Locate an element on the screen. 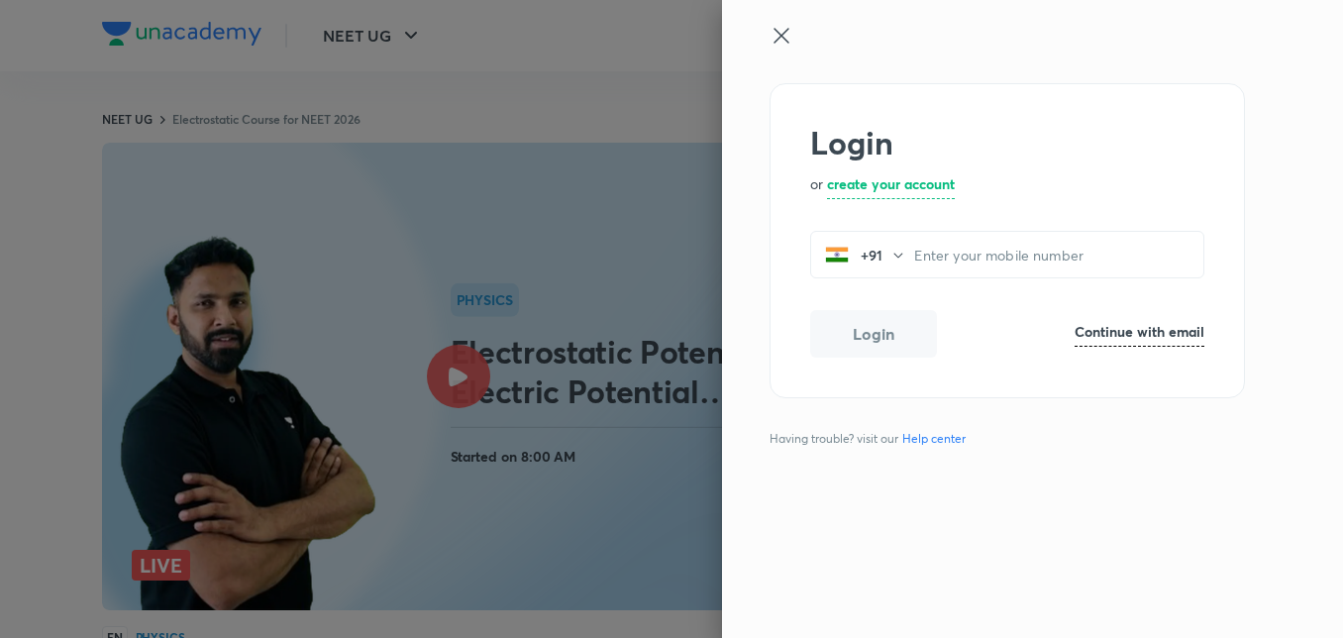  p: or is located at coordinates (816, 186).